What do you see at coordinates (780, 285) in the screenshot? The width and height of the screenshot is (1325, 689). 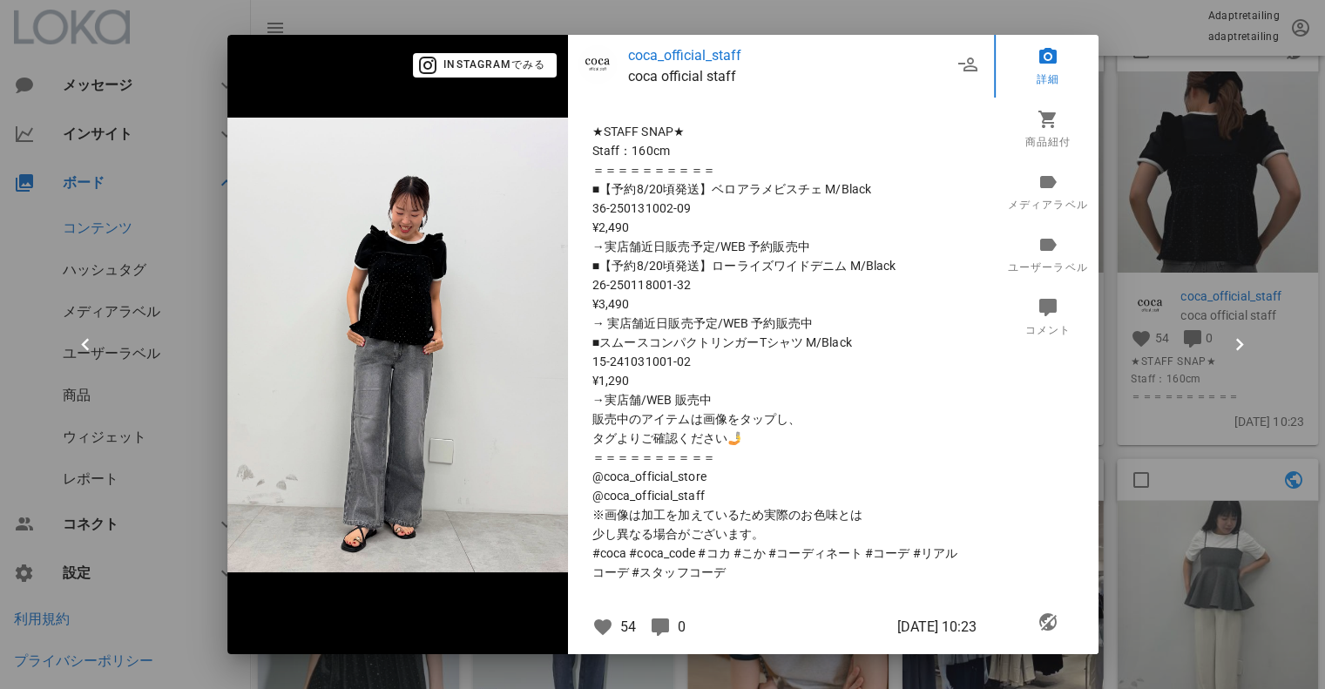 I see `span: 26-250118001-32` at bounding box center [780, 285].